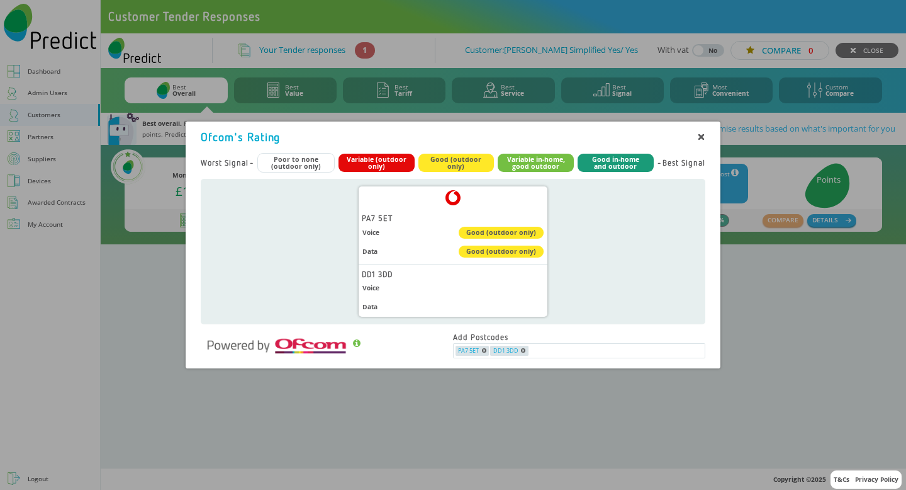  I want to click on div: Variable in-home, good outdoor, so click(536, 162).